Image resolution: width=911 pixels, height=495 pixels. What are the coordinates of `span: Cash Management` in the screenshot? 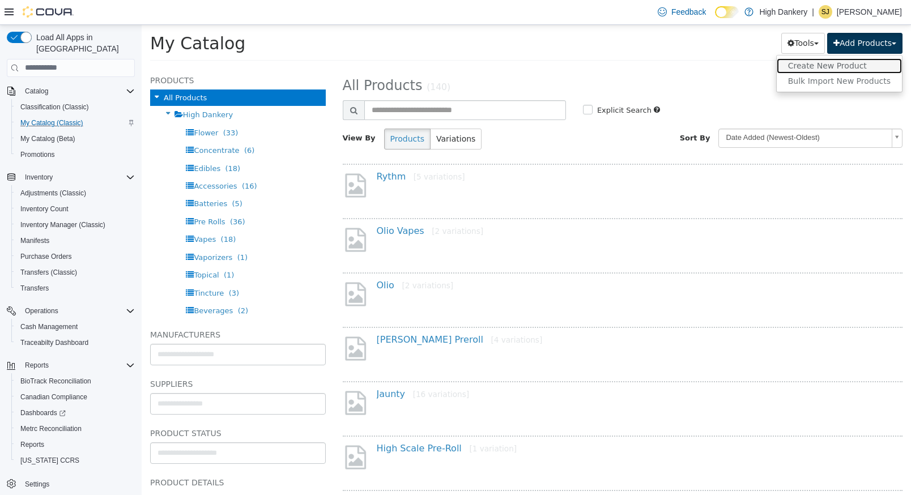 It's located at (75, 327).